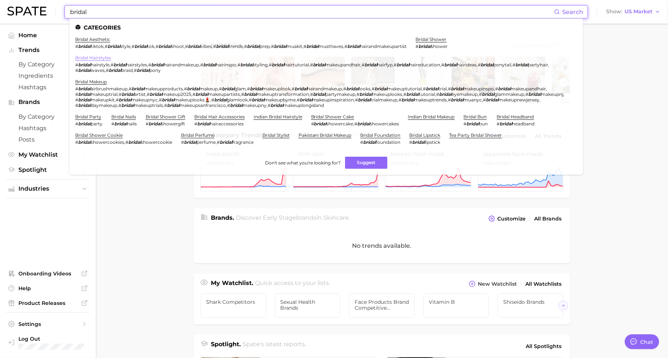 This screenshot has height=358, width=668. Describe the element at coordinates (27, 11) in the screenshot. I see `img: SPATE` at that location.